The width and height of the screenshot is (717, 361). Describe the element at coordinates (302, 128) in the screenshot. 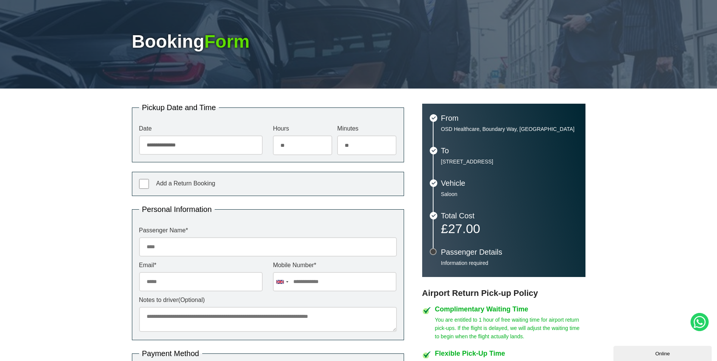

I see `label: Hours` at that location.